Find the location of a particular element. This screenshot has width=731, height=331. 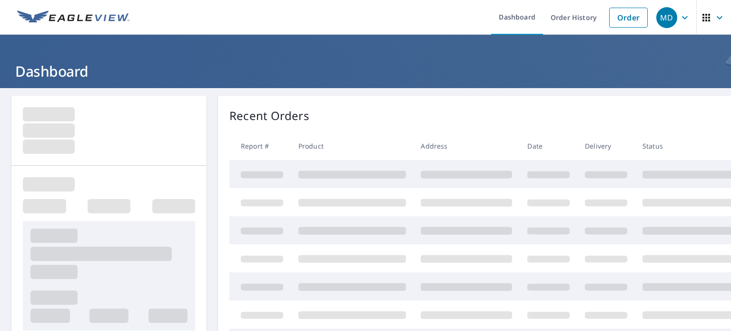

img: EV Logo is located at coordinates (73, 18).